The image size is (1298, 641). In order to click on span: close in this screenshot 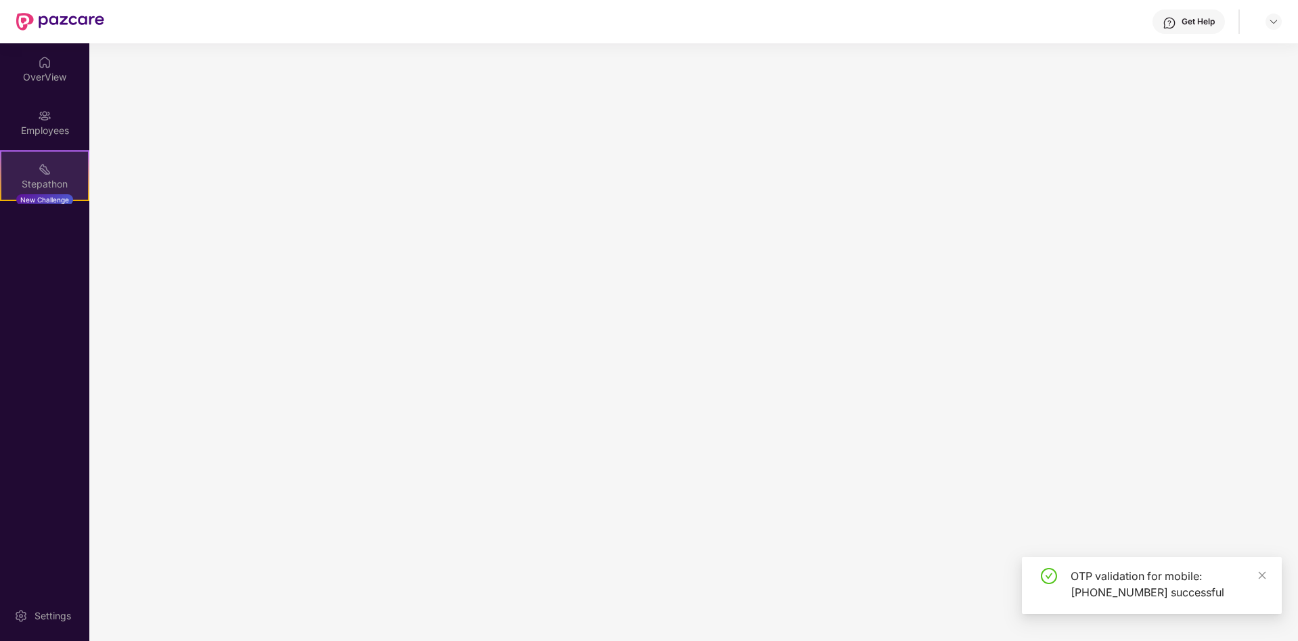, I will do `click(1263, 575)`.